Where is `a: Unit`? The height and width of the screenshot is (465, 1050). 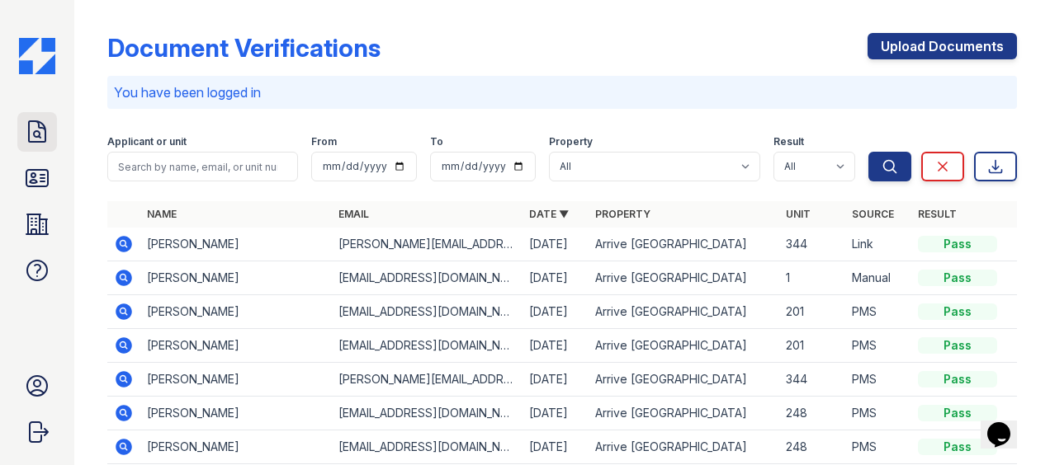 a: Unit is located at coordinates (798, 214).